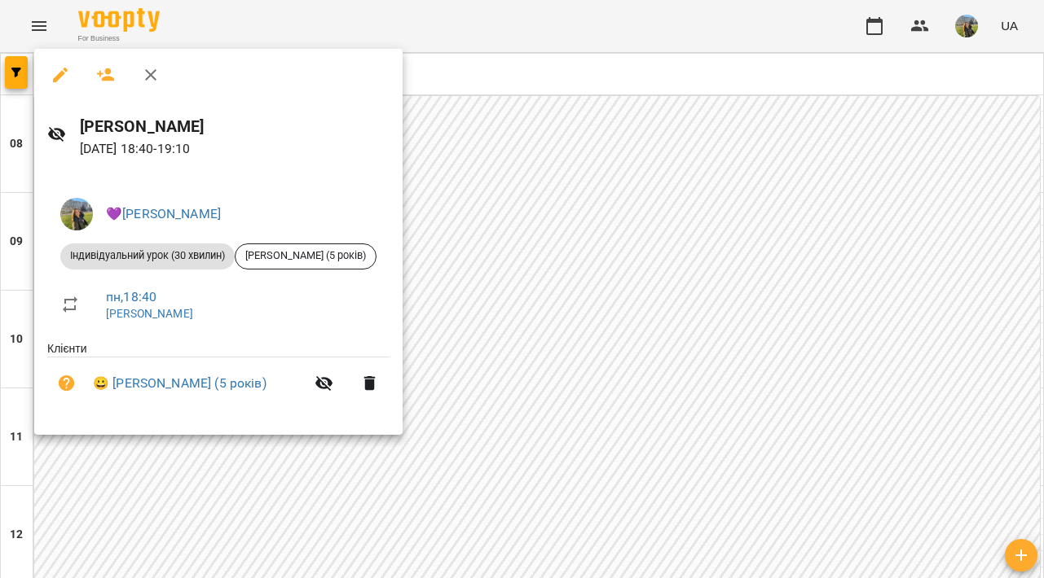  What do you see at coordinates (67, 384) in the screenshot?
I see `button: Візит ще не сплачено. Додати оплату?` at bounding box center [67, 384].